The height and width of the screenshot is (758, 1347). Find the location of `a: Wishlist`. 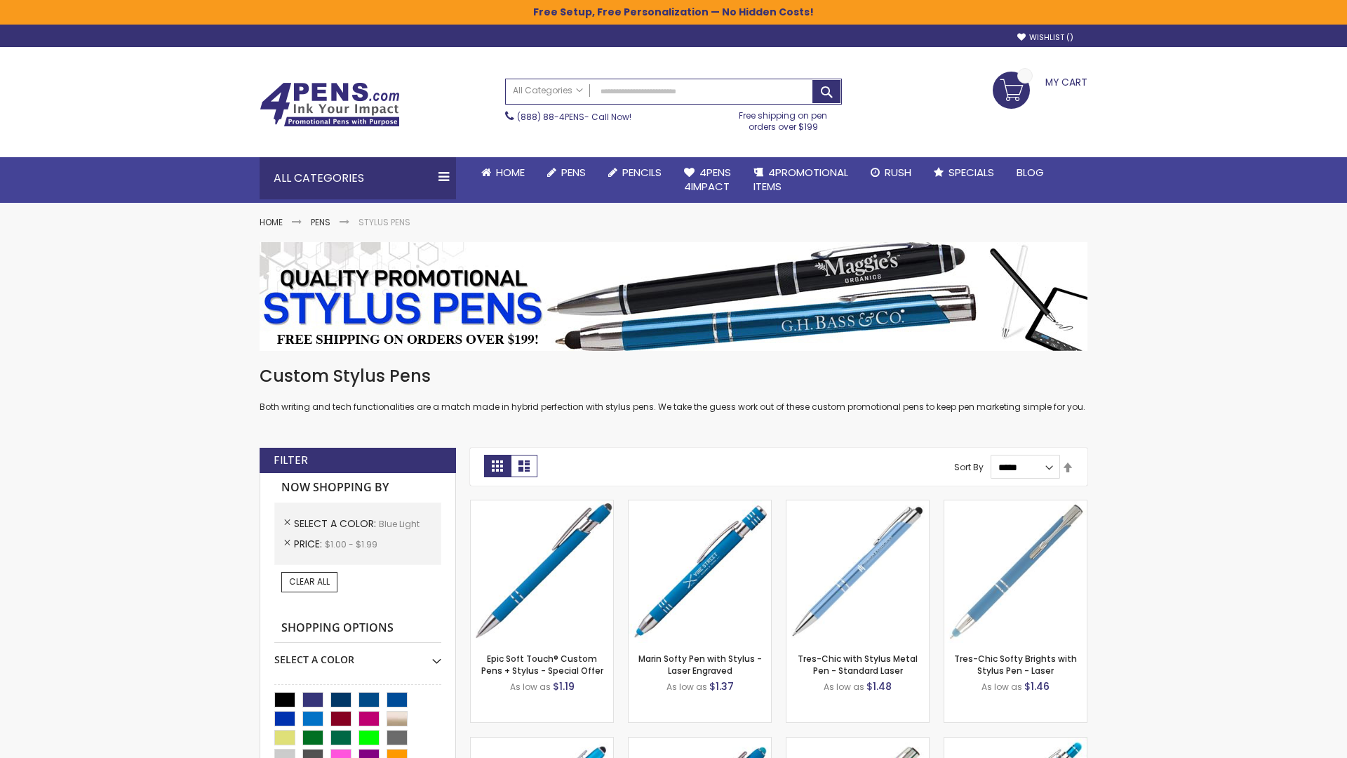

a: Wishlist is located at coordinates (1045, 37).